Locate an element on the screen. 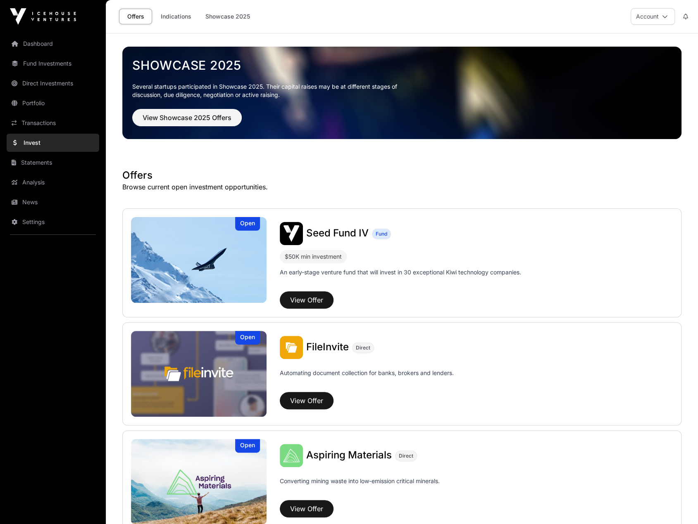  a: Aspiring Materials is located at coordinates (349, 456).